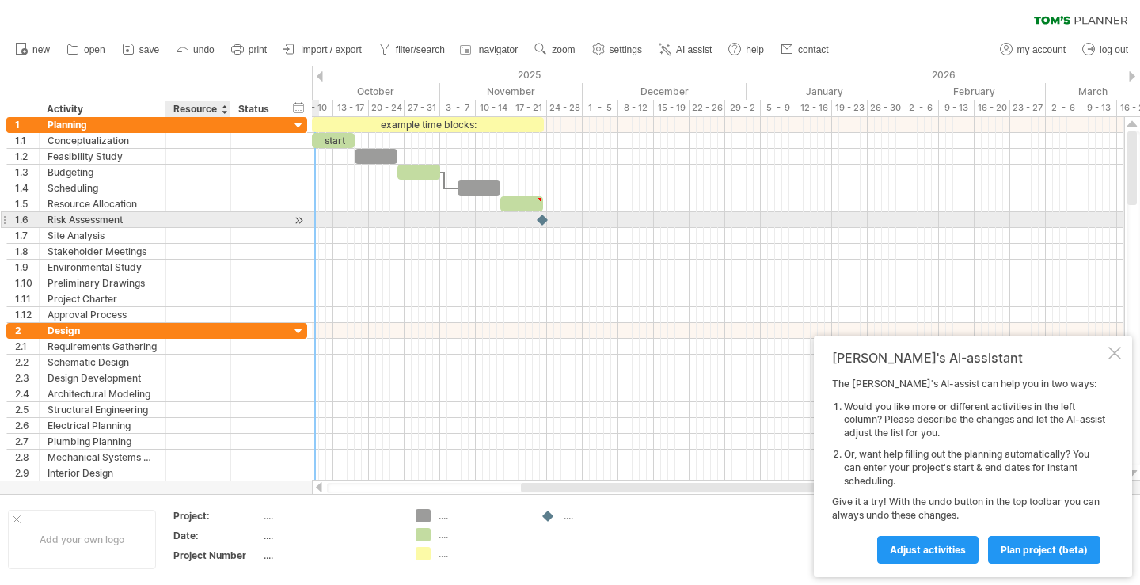  Describe the element at coordinates (1044, 550) in the screenshot. I see `a: plan project (beta)` at that location.